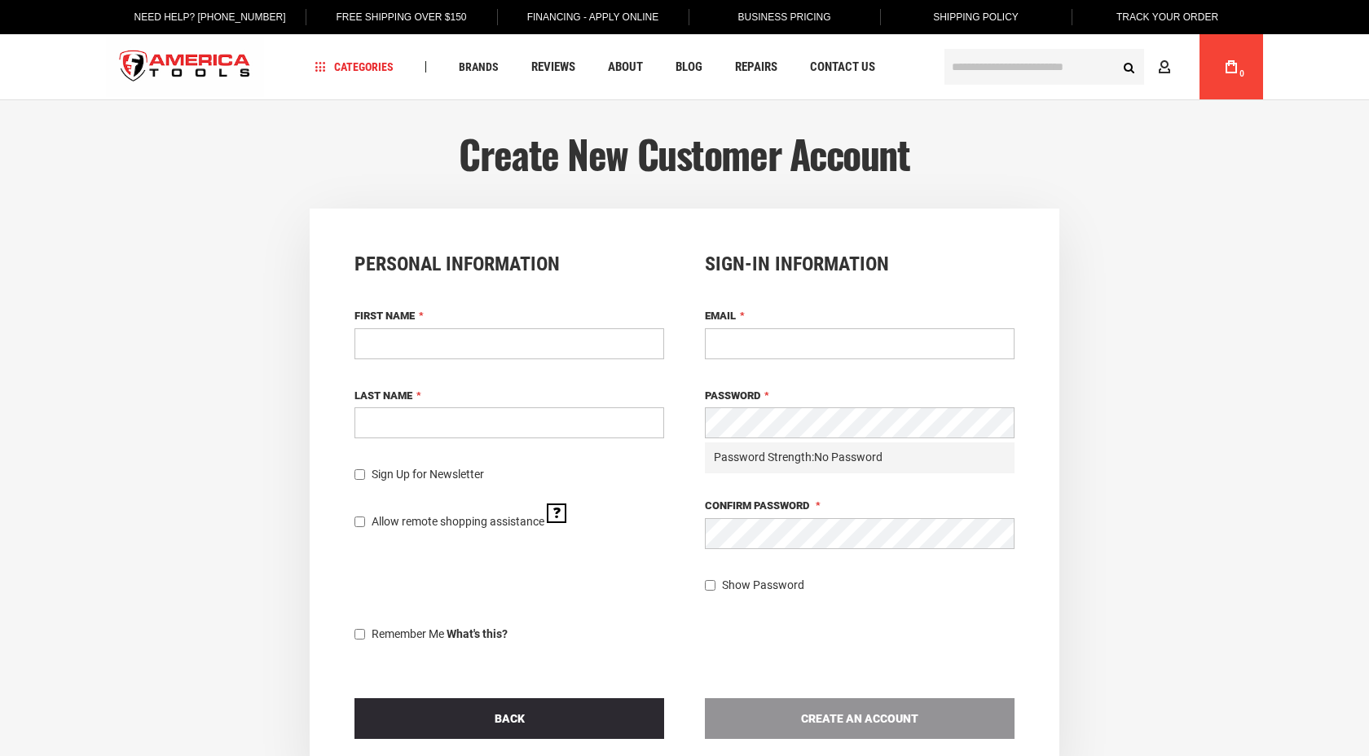 The image size is (1369, 756). What do you see at coordinates (848, 457) in the screenshot?
I see `span: No Password` at bounding box center [848, 457].